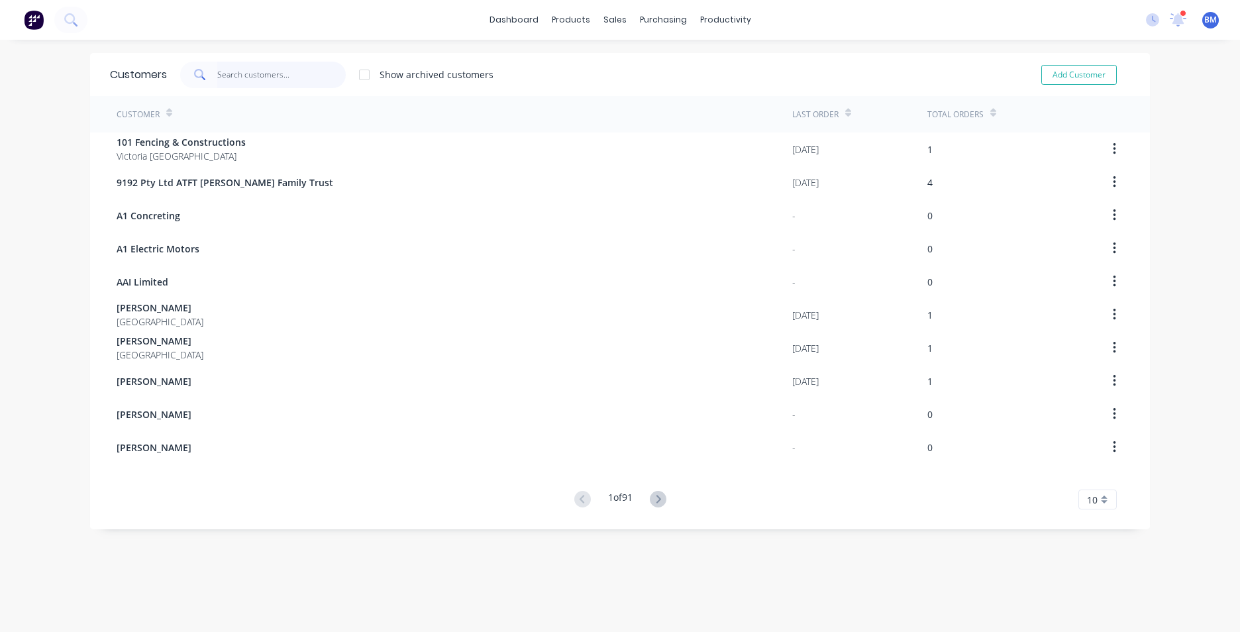  What do you see at coordinates (620, 500) in the screenshot?
I see `div: 1 of 91` at bounding box center [620, 500].